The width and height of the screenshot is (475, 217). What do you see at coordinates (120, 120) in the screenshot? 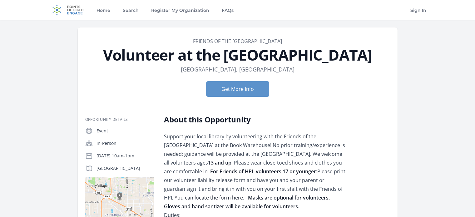
I see `h3: Opportunity Details` at bounding box center [120, 120].